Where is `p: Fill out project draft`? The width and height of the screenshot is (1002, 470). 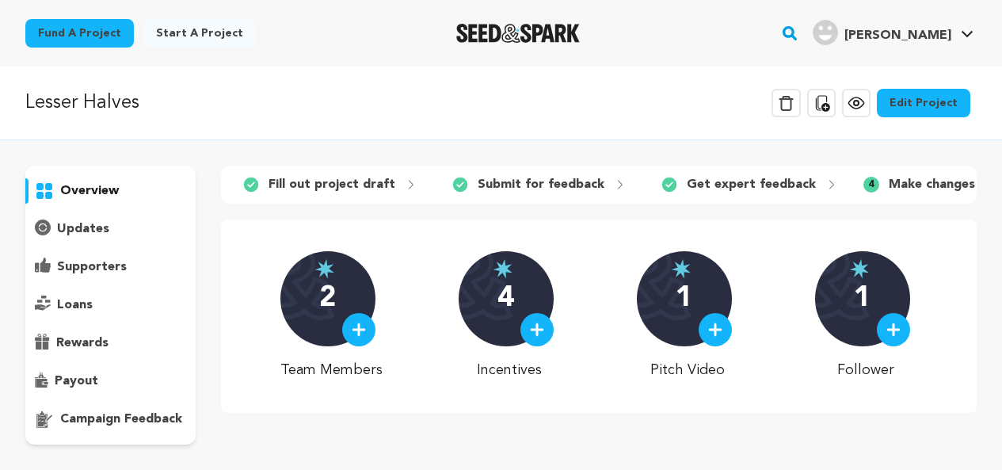 p: Fill out project draft is located at coordinates (332, 185).